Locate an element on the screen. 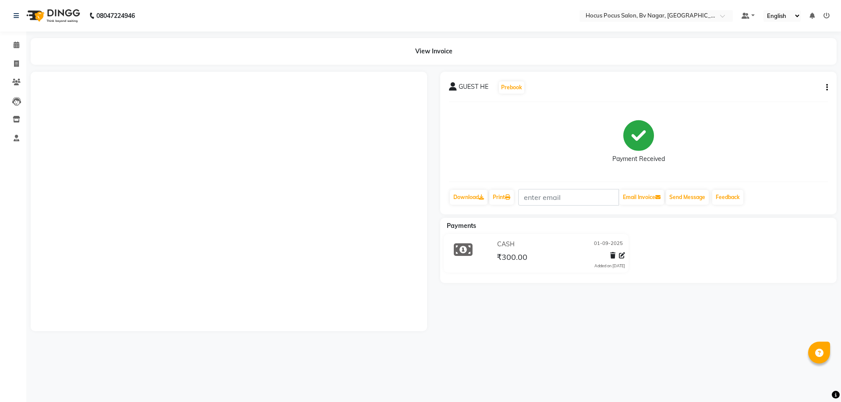 The height and width of the screenshot is (402, 841). span: 01-09-2025 is located at coordinates (608, 244).